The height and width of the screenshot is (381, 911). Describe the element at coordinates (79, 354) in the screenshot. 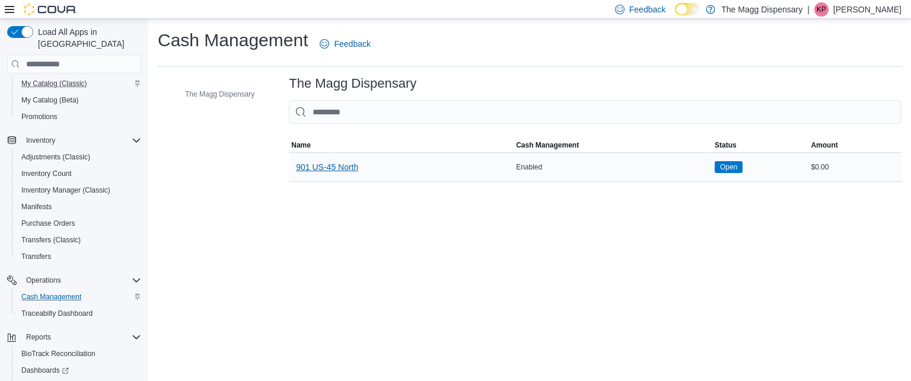

I see `button: BioTrack Reconciliation` at that location.